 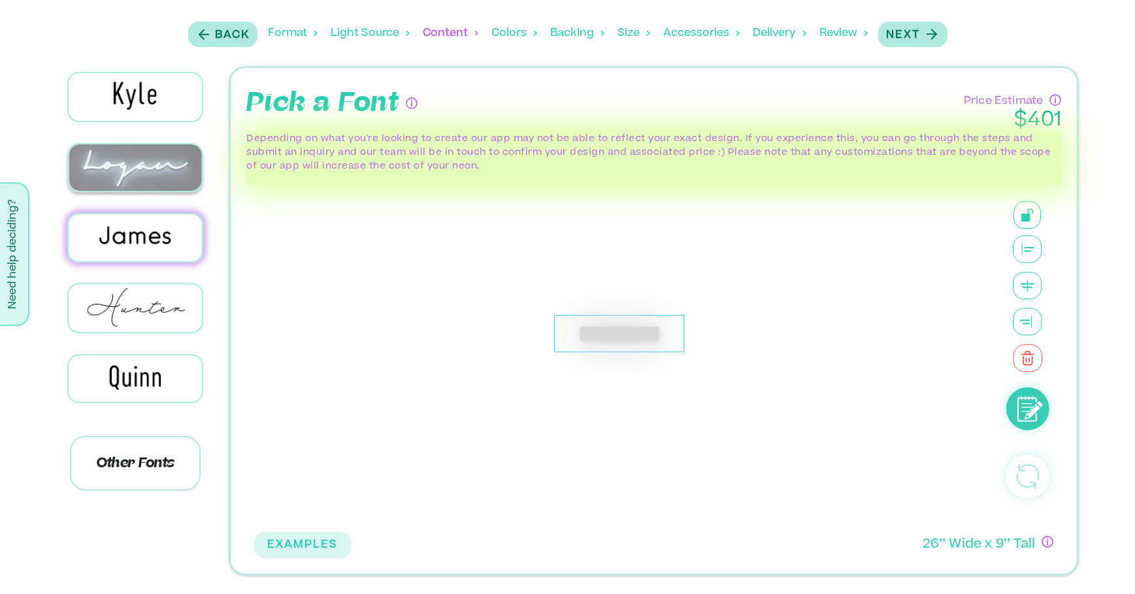 I want to click on button: Next, so click(x=913, y=34).